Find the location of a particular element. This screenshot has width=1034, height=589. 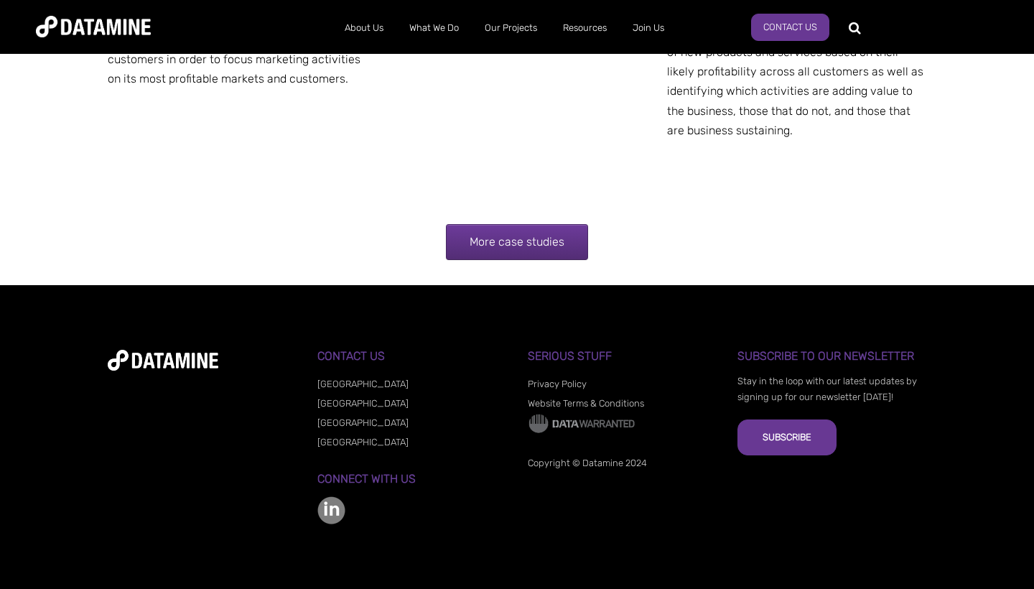

a: Resources is located at coordinates (585, 28).